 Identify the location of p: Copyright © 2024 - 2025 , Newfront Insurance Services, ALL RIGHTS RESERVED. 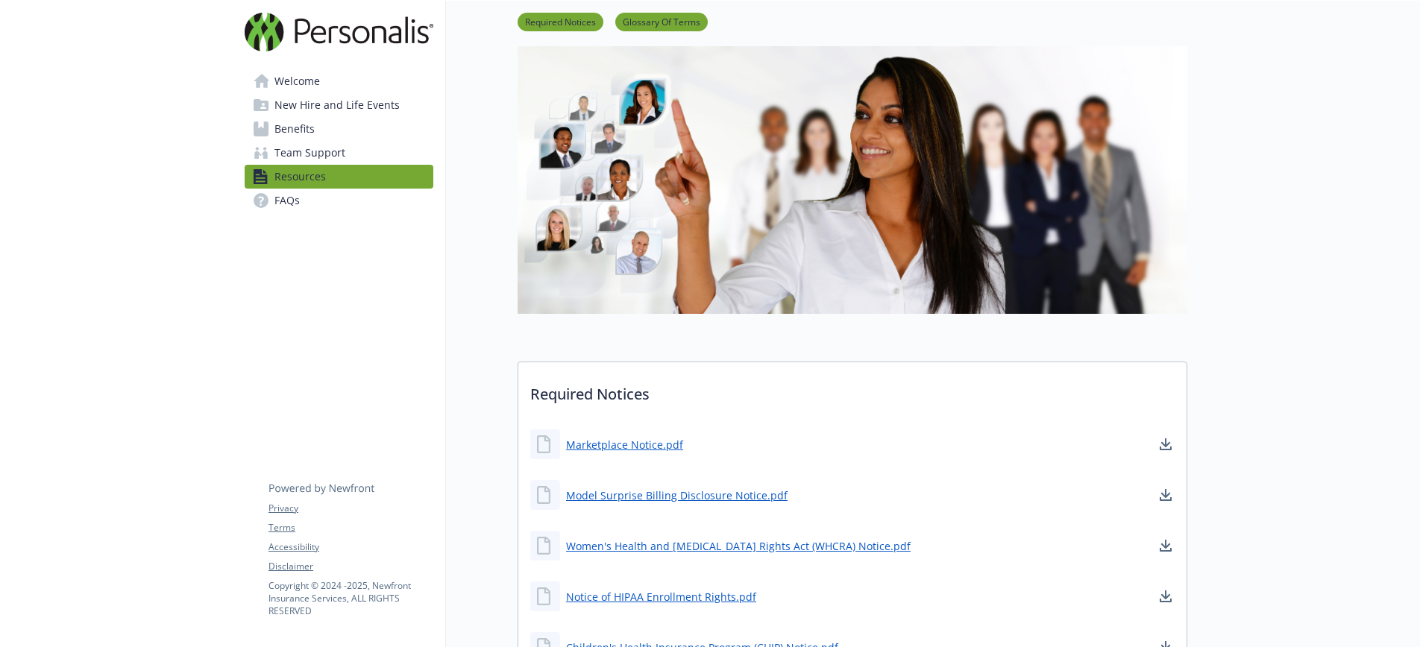
(350, 598).